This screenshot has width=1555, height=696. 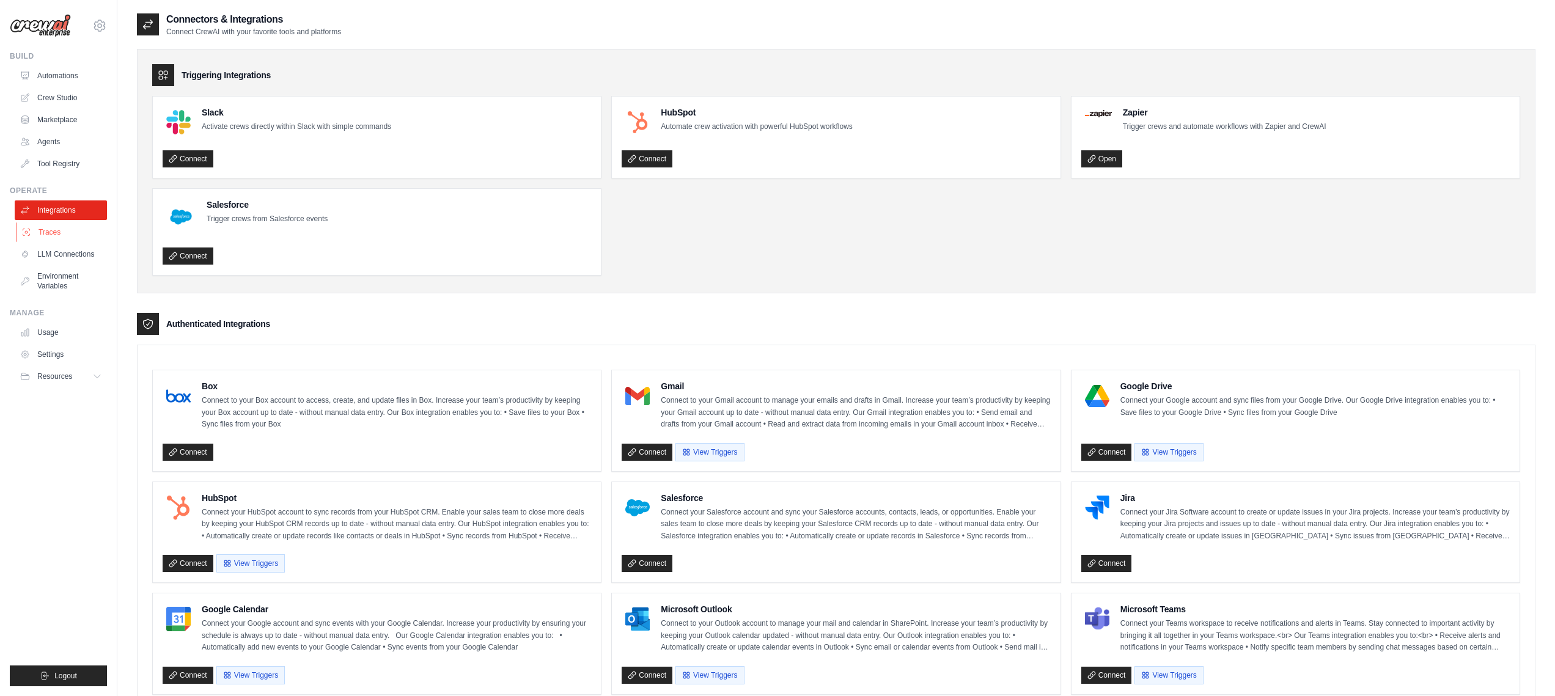 What do you see at coordinates (226, 75) in the screenshot?
I see `h3: Triggering Integrations` at bounding box center [226, 75].